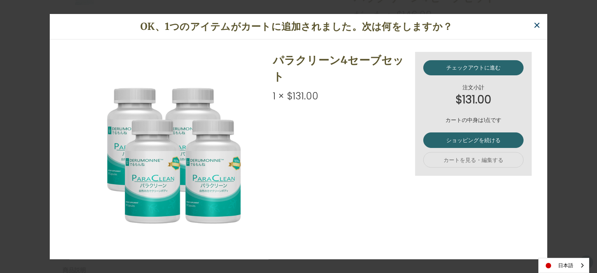  I want to click on a: カートを見る・編集する, so click(473, 160).